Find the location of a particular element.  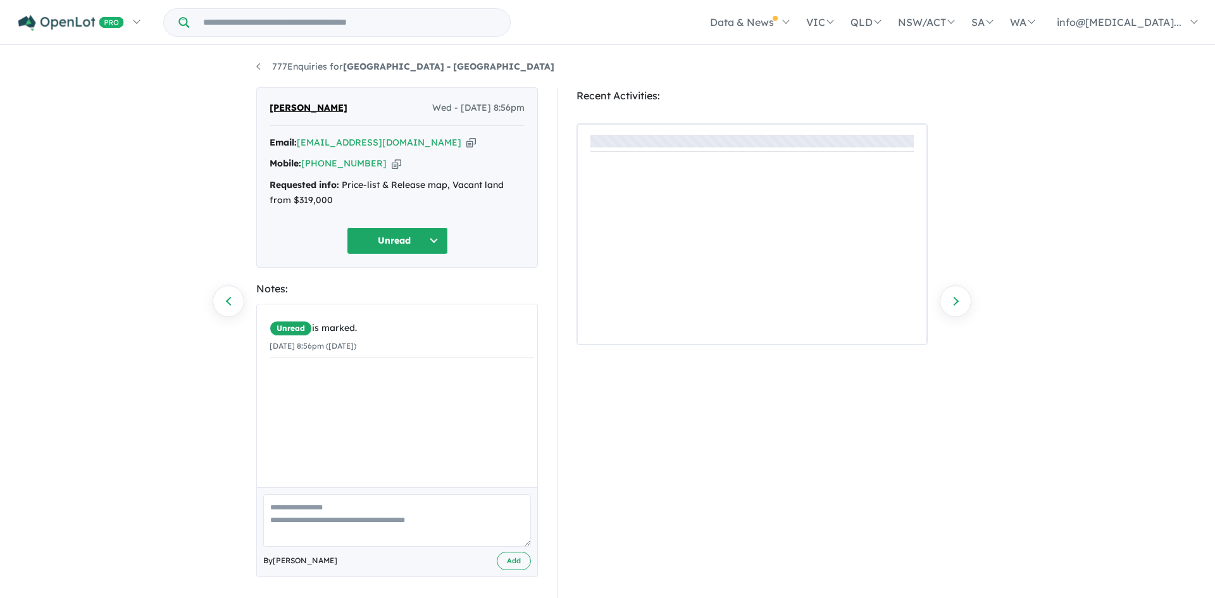

nav: breadcrumb is located at coordinates (608, 67).